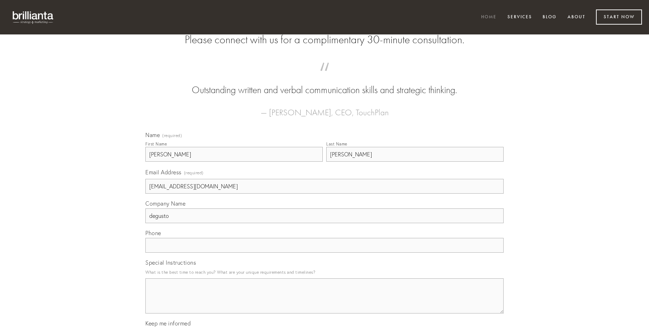  What do you see at coordinates (33, 17) in the screenshot?
I see `img: brillianta - research, strategy, marketing` at bounding box center [33, 17].